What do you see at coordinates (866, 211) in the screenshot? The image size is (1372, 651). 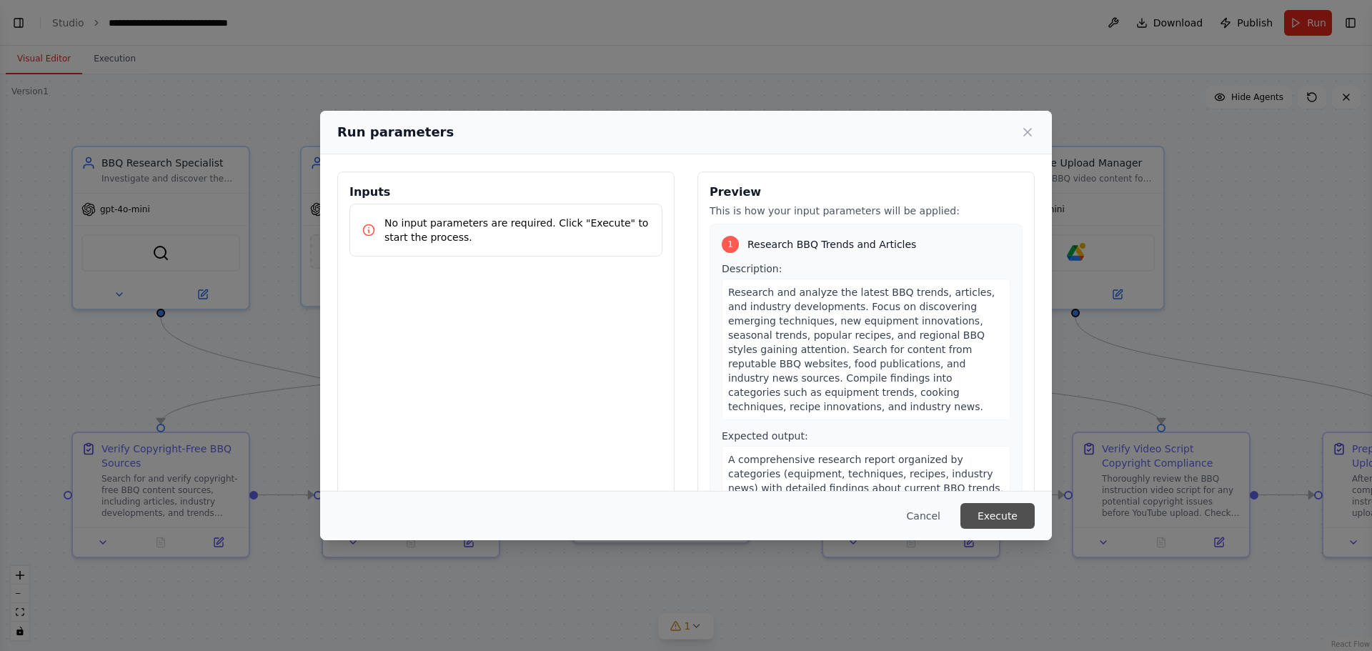 I see `p: This is how your input parameters will be applied:` at bounding box center [866, 211].